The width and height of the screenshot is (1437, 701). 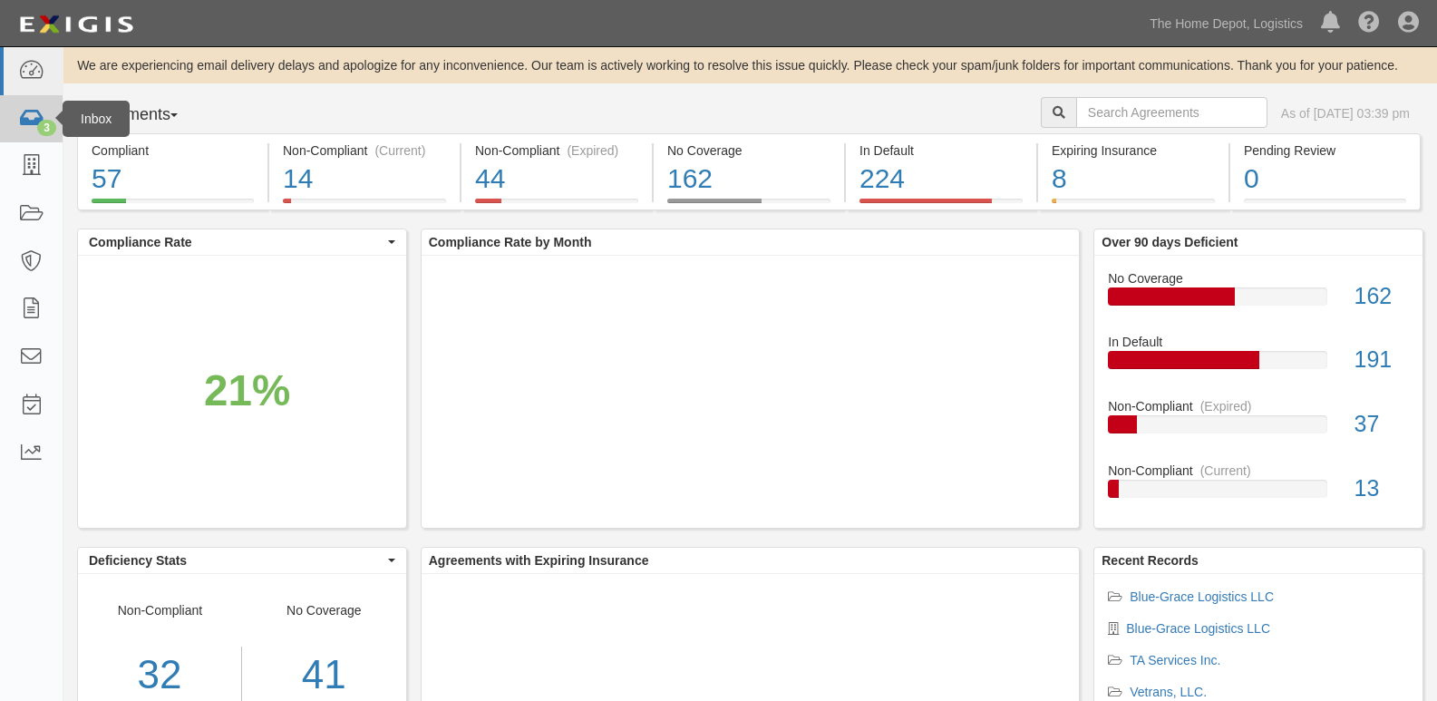 What do you see at coordinates (242, 242) in the screenshot?
I see `button: Compliance Rate` at bounding box center [242, 242].